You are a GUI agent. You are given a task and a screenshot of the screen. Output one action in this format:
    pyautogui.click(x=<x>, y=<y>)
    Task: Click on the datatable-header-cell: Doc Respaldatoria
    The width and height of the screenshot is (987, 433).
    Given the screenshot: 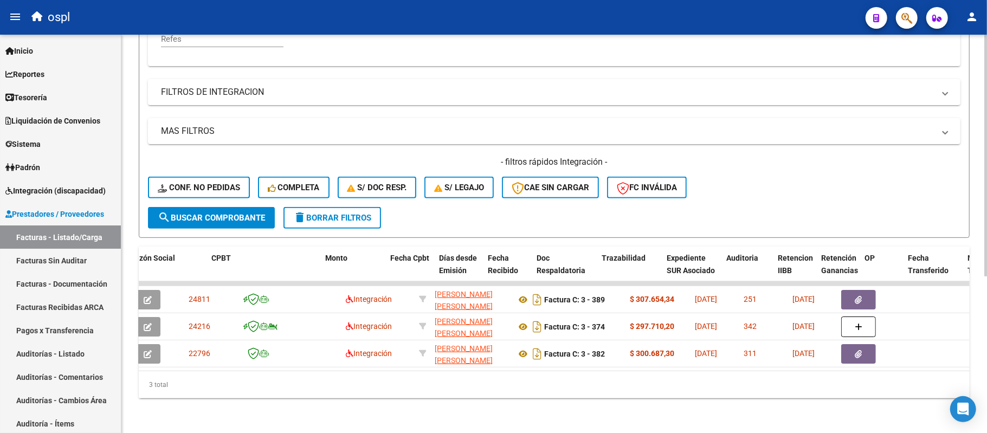 What is the action you would take?
    pyautogui.click(x=565, y=270)
    